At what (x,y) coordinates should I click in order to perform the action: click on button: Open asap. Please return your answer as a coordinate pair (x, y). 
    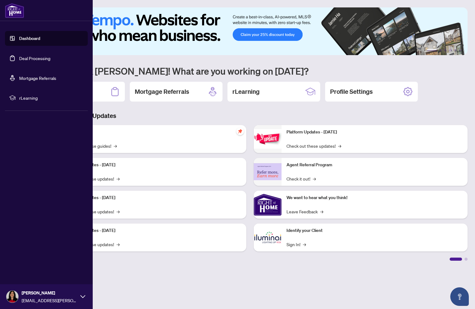
    Looking at the image, I should click on (460, 296).